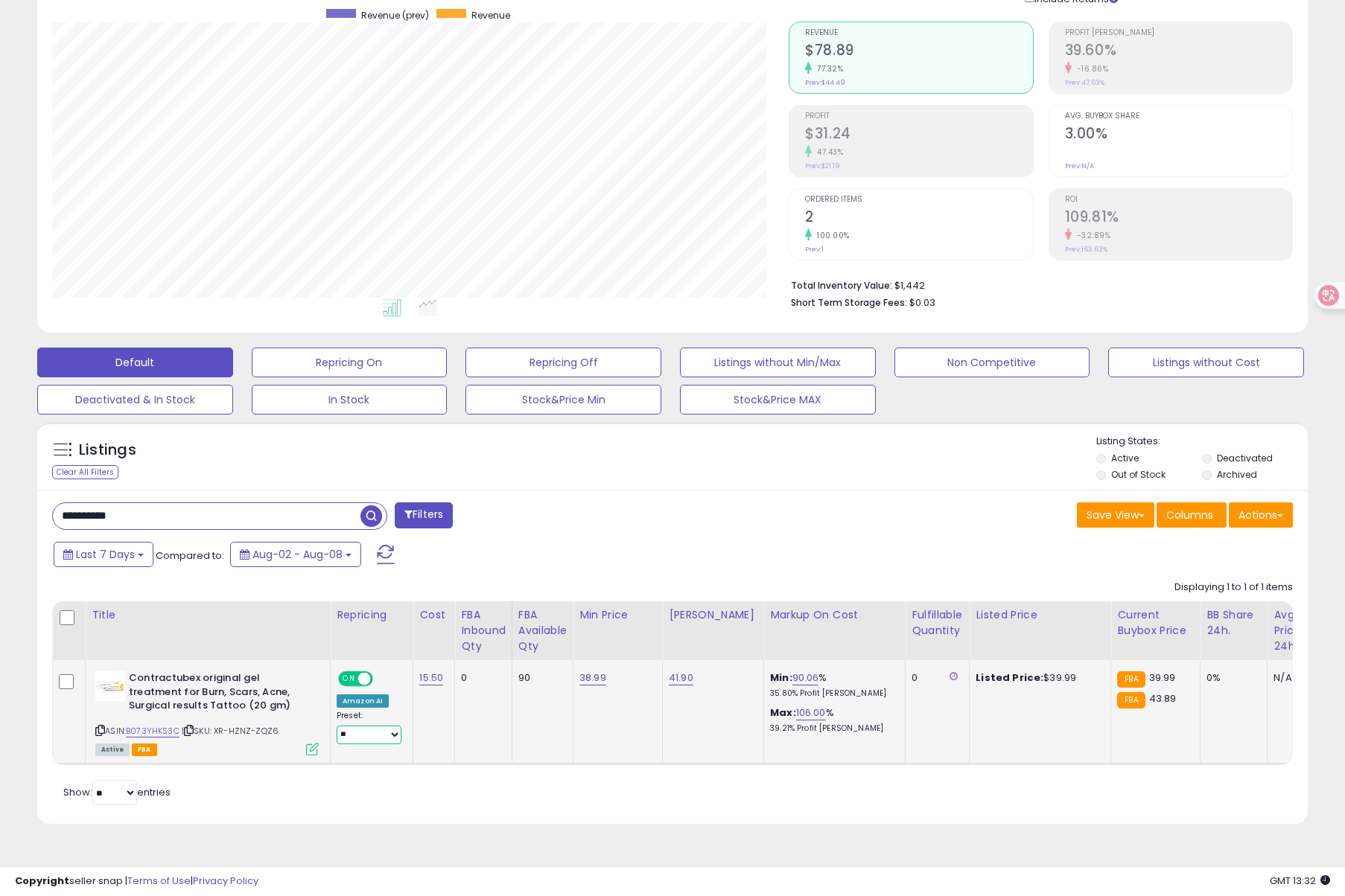 The width and height of the screenshot is (1345, 896). Describe the element at coordinates (1178, 199) in the screenshot. I see `span: ROI` at that location.